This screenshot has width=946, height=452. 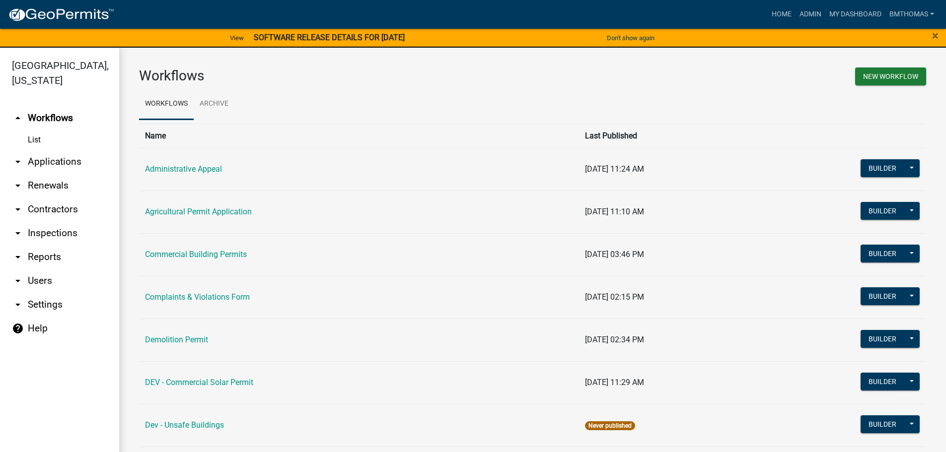 I want to click on span: Never published, so click(x=610, y=426).